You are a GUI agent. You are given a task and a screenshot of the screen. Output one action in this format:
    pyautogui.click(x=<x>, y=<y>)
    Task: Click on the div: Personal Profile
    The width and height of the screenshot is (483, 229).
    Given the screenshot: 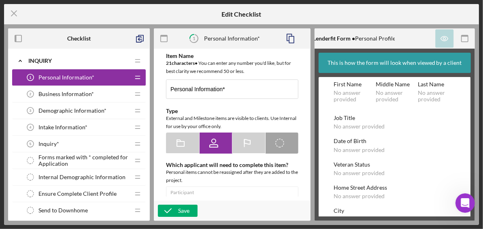 What is the action you would take?
    pyautogui.click(x=354, y=38)
    